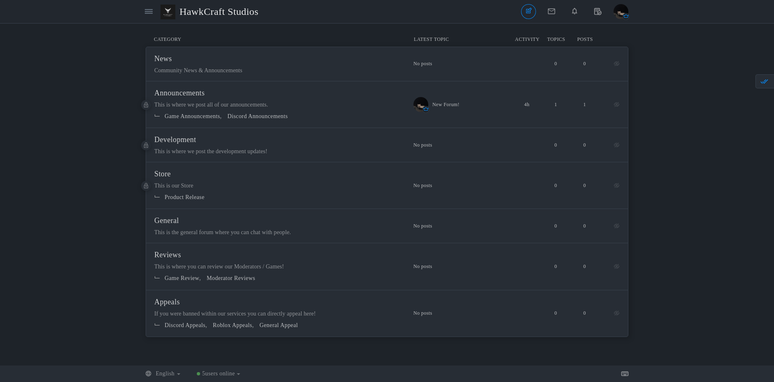 This screenshot has width=774, height=382. I want to click on a: General, so click(167, 221).